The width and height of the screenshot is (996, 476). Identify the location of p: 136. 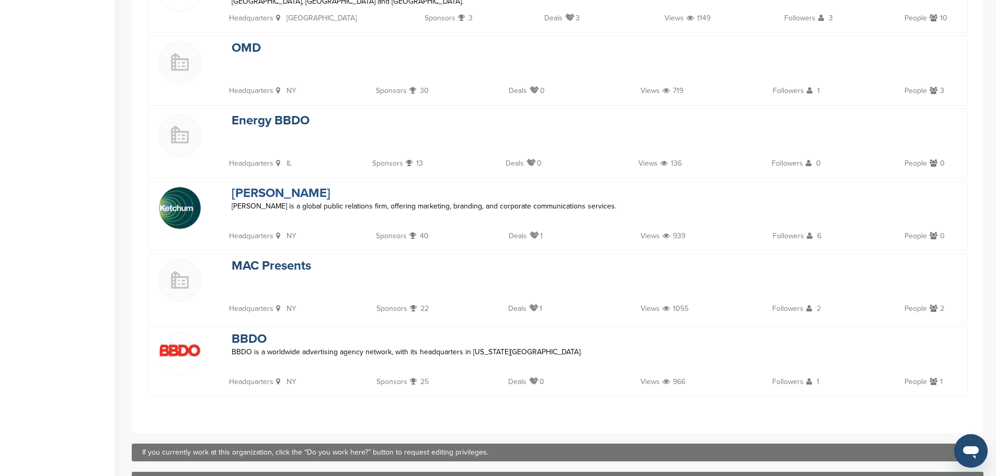
(671, 165).